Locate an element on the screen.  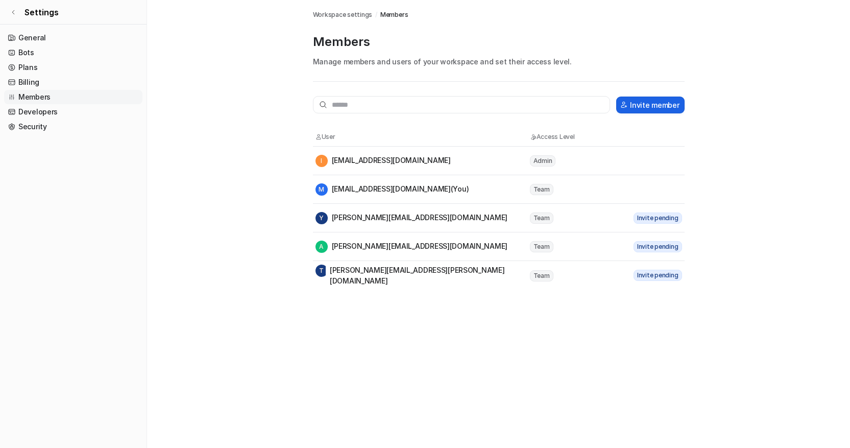
th: User is located at coordinates (422, 137).